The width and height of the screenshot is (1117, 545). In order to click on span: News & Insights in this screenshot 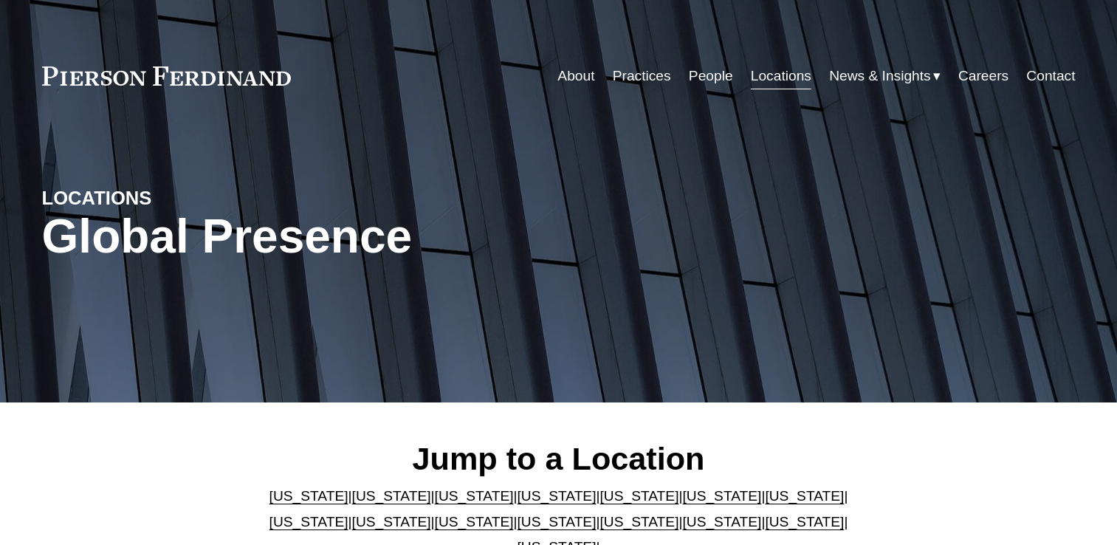, I will do `click(880, 76)`.